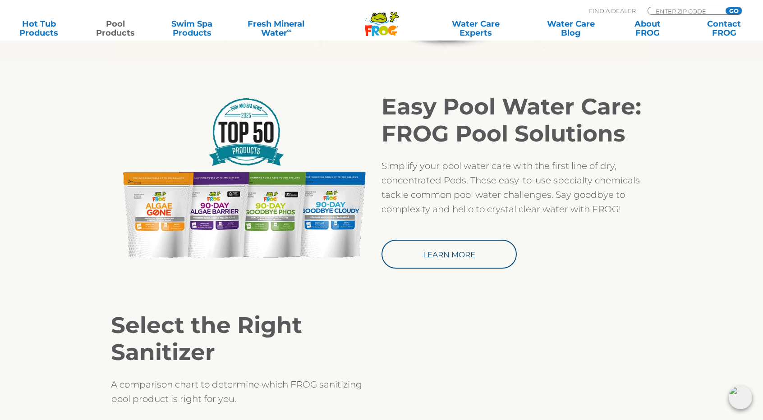  I want to click on a: Swim SpaProducts, so click(192, 28).